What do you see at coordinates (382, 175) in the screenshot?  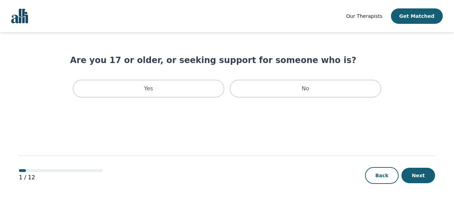 I see `button: Back` at bounding box center [382, 175].